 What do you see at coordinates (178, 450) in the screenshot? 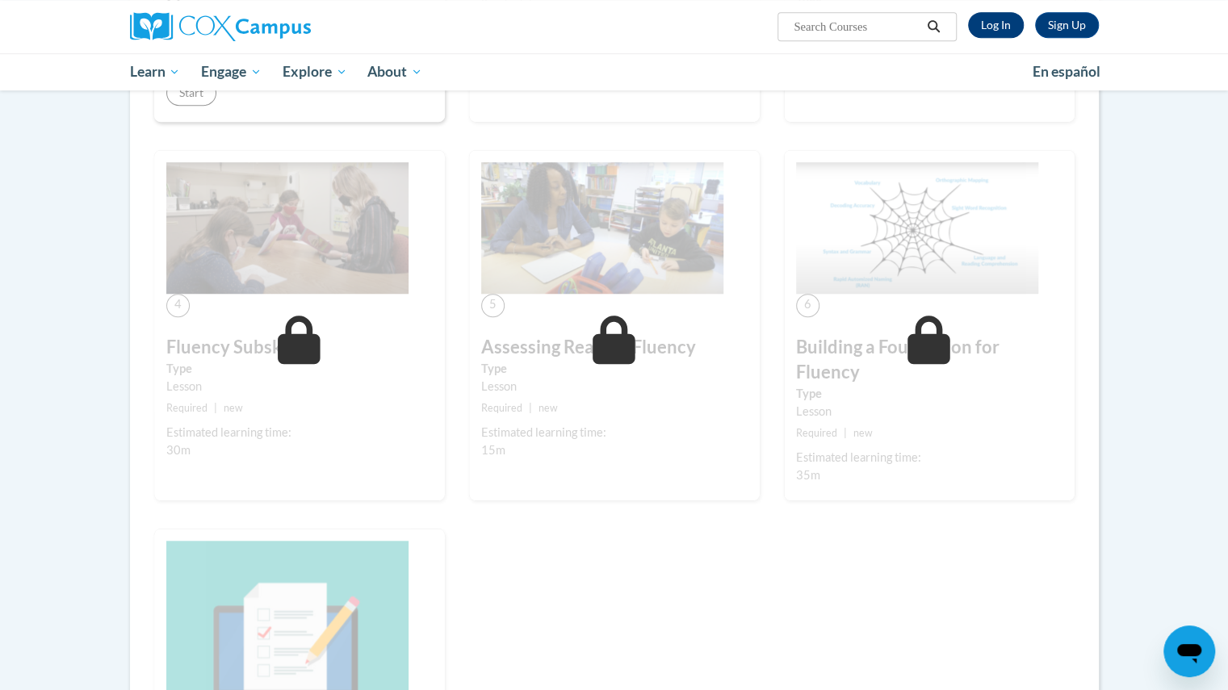
I see `span: 30m` at bounding box center [178, 450].